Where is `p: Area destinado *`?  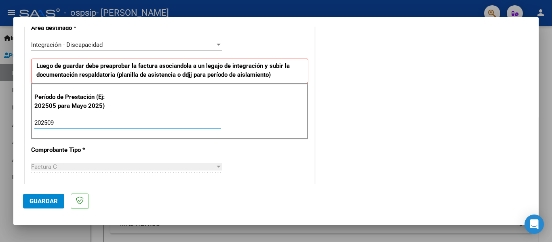
p: Area destinado * is located at coordinates (73, 28).